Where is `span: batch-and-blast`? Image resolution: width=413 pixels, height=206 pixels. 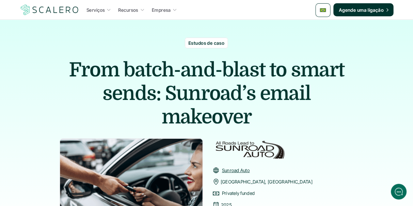
span: batch-and-blast is located at coordinates (194, 70).